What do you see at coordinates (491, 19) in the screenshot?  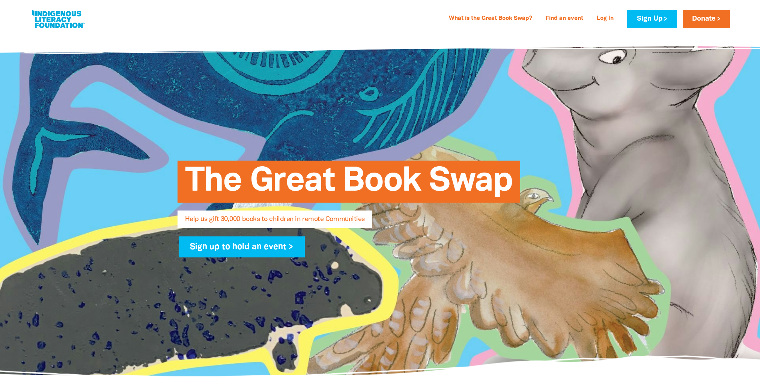 I see `a: What is the Great Book Swap?` at bounding box center [491, 19].